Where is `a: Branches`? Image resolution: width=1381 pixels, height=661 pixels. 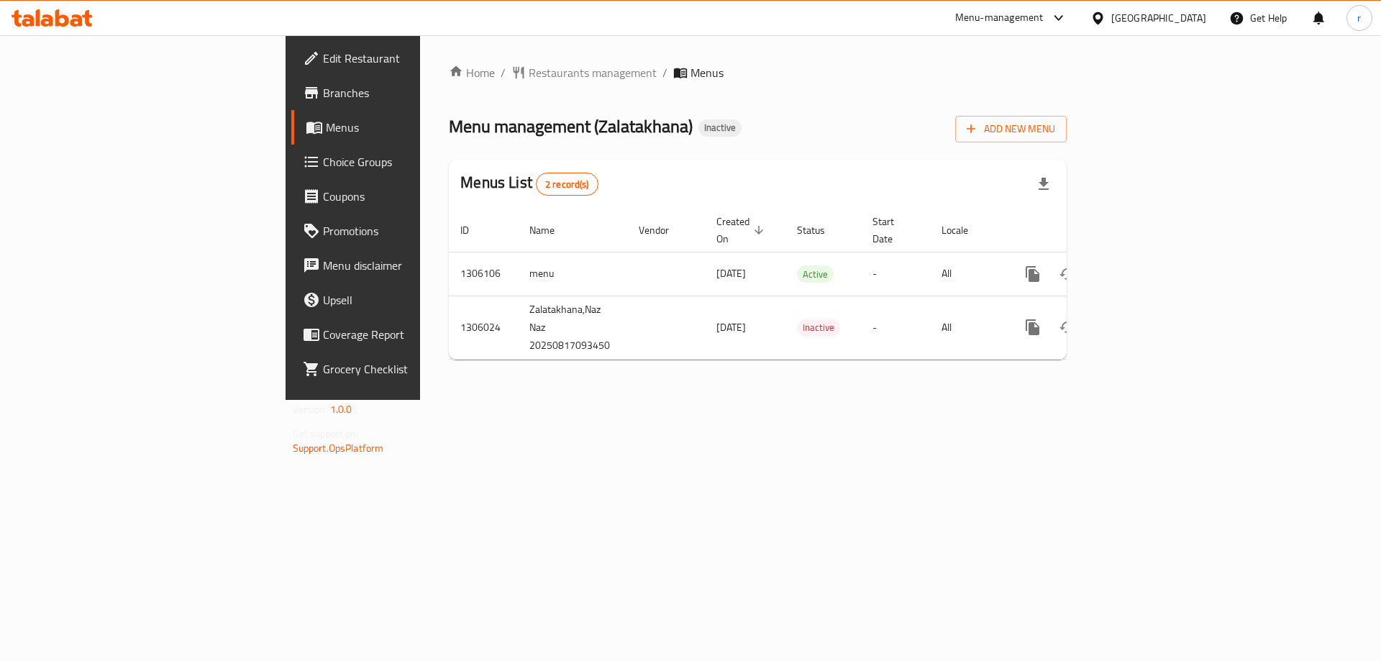 a: Branches is located at coordinates (404, 93).